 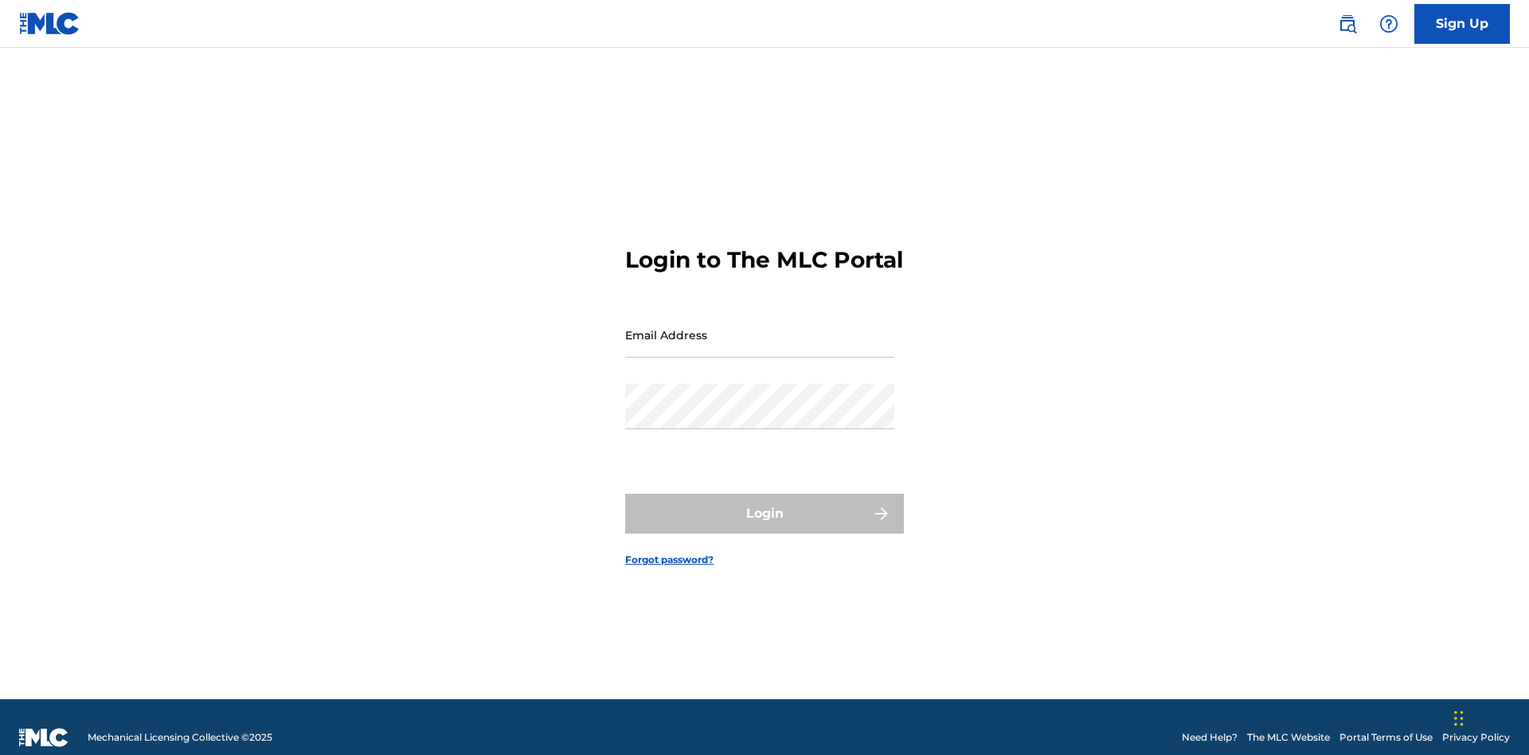 I want to click on div: Chat Widget, so click(x=1489, y=717).